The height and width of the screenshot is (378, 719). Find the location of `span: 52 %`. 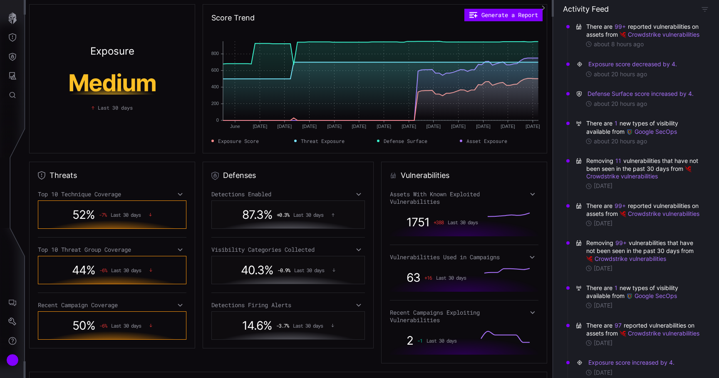

span: 52 % is located at coordinates (84, 214).